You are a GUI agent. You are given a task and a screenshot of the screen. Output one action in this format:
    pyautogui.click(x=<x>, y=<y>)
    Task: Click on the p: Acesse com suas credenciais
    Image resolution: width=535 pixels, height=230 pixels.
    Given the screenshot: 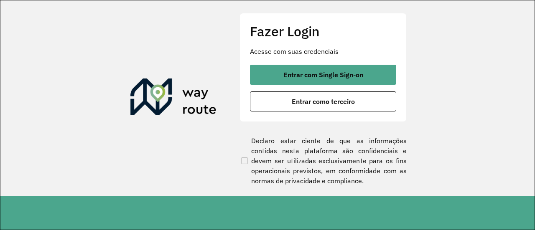 What is the action you would take?
    pyautogui.click(x=323, y=51)
    